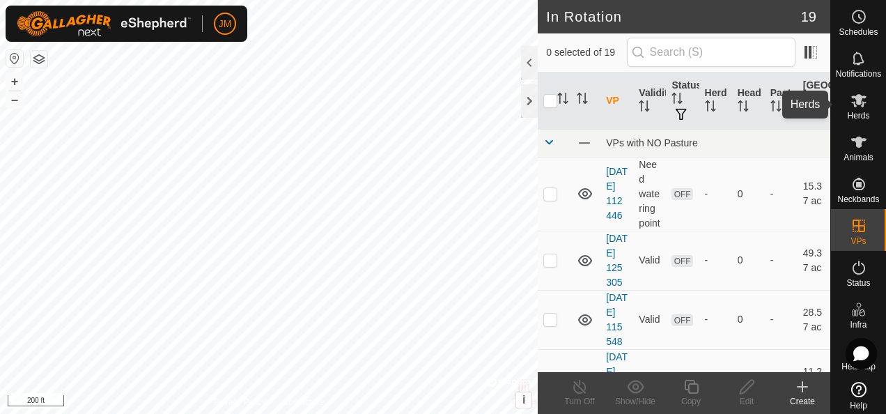 Image resolution: width=886 pixels, height=414 pixels. Describe the element at coordinates (809, 17) in the screenshot. I see `span: 19` at that location.